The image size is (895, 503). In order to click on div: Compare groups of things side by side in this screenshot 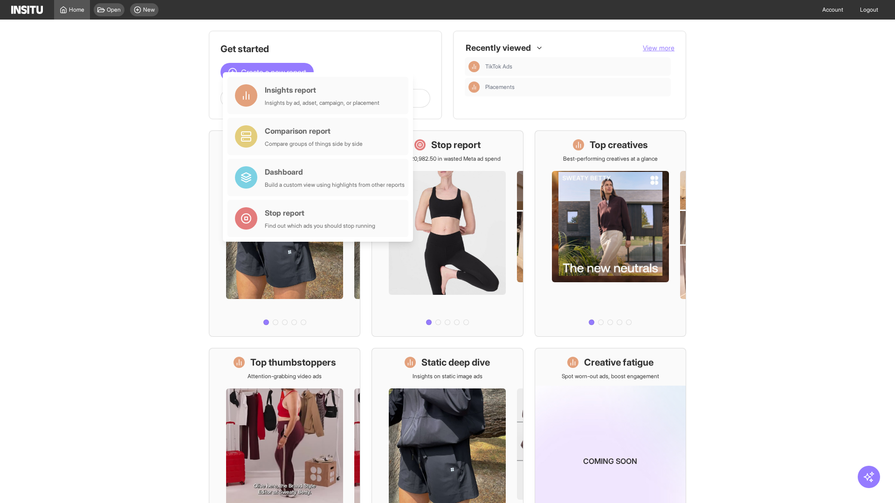, I will do `click(314, 144)`.